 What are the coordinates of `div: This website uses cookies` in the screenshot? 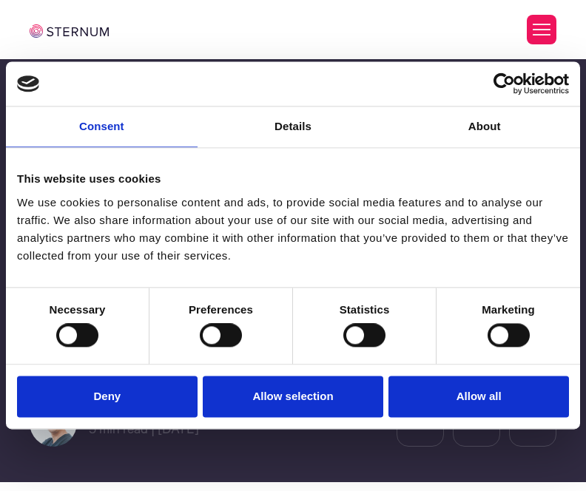 It's located at (293, 179).